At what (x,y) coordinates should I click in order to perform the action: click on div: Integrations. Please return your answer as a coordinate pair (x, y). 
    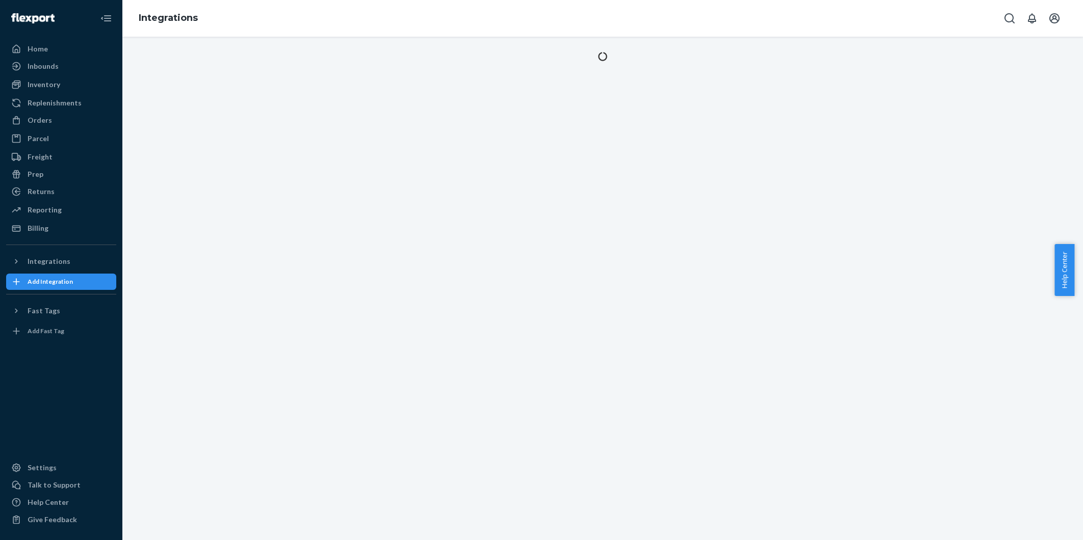
    Looking at the image, I should click on (49, 262).